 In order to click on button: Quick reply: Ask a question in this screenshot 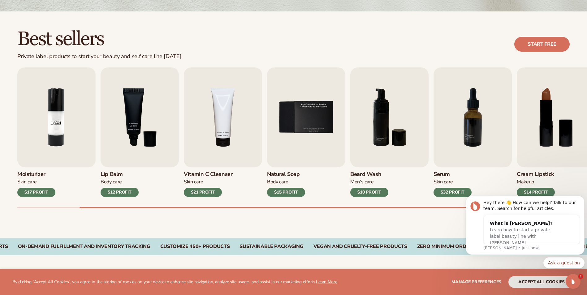, I will do `click(101, 76)`.